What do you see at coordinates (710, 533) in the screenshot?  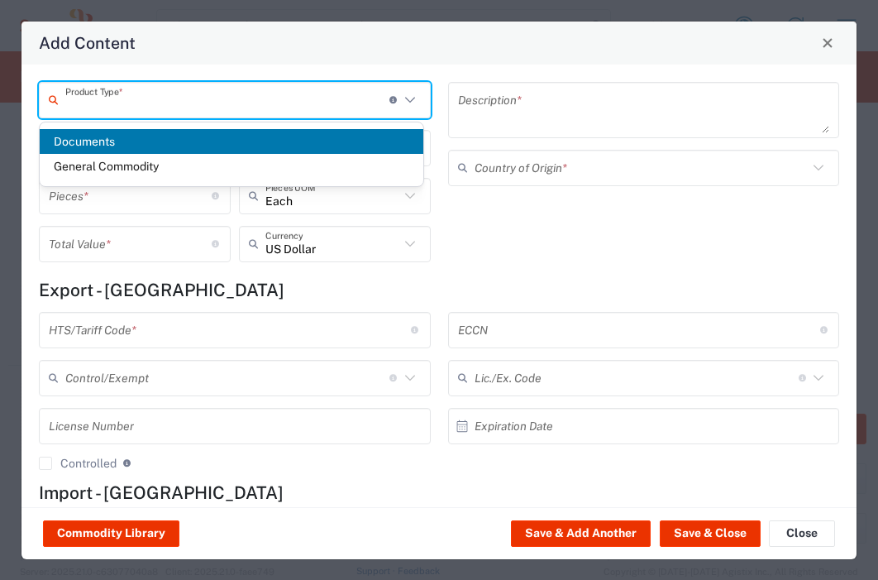 I see `button: Save & Close` at bounding box center [710, 533].